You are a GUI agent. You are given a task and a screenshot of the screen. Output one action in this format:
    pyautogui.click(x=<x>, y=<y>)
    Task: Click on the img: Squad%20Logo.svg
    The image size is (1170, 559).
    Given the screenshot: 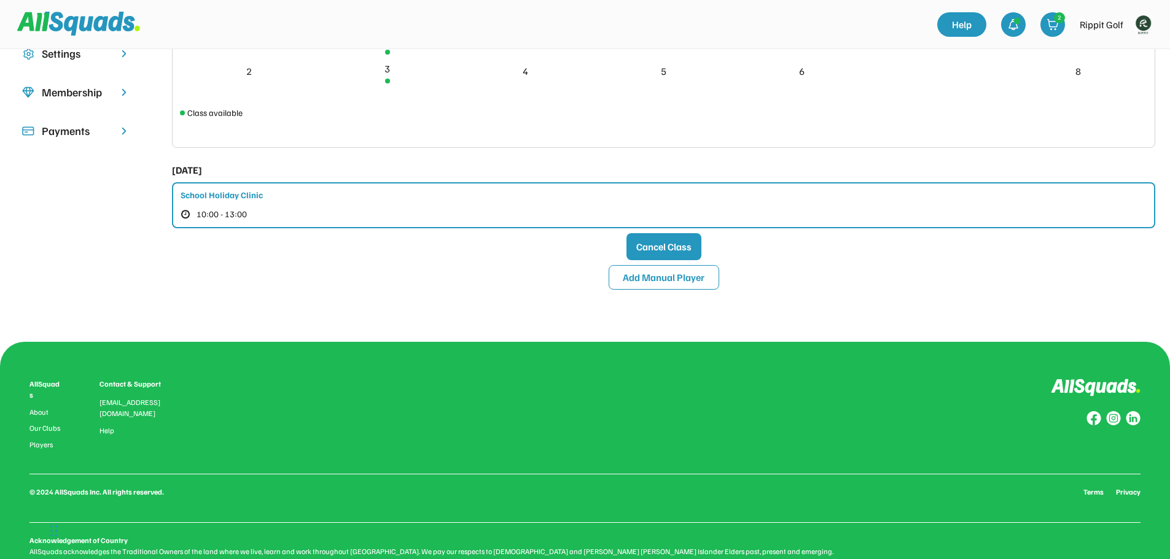 What is the action you would take?
    pyautogui.click(x=79, y=23)
    